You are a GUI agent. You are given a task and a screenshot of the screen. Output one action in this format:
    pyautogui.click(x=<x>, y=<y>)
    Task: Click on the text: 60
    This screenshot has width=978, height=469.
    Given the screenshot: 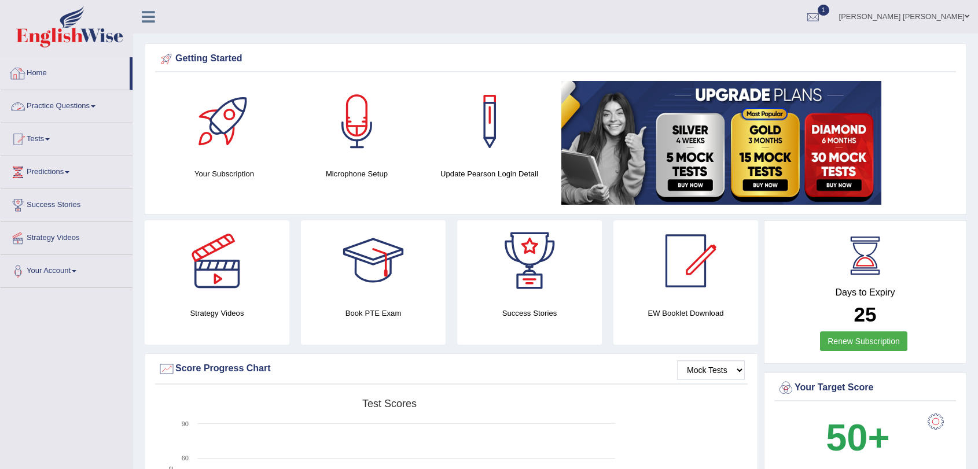 What is the action you would take?
    pyautogui.click(x=185, y=458)
    